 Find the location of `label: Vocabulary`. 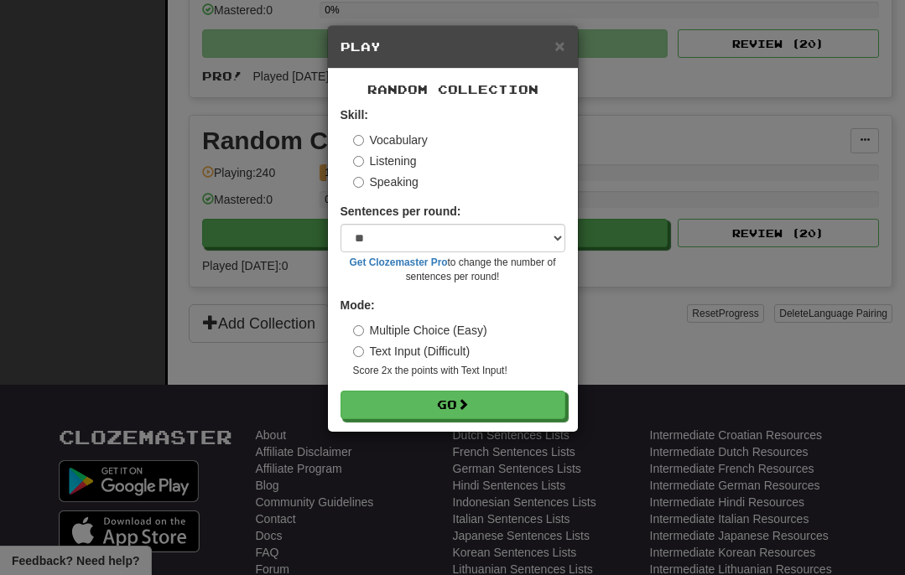

label: Vocabulary is located at coordinates (390, 140).